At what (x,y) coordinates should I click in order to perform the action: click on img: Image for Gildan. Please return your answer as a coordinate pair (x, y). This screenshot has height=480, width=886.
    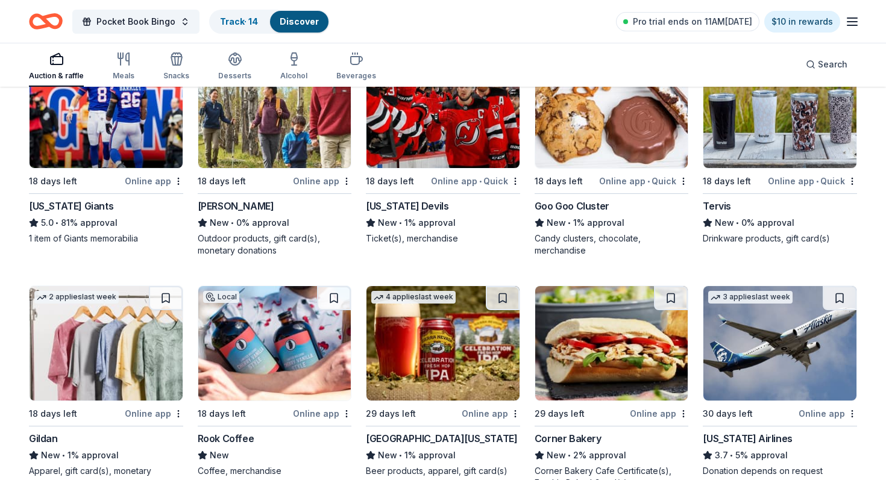
    Looking at the image, I should click on (106, 344).